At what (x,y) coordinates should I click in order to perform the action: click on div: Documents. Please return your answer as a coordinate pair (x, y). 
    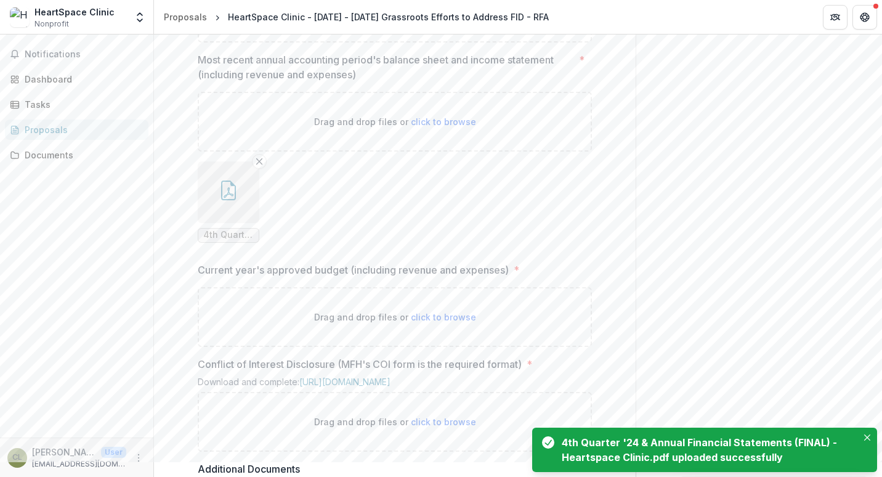
    Looking at the image, I should click on (81, 155).